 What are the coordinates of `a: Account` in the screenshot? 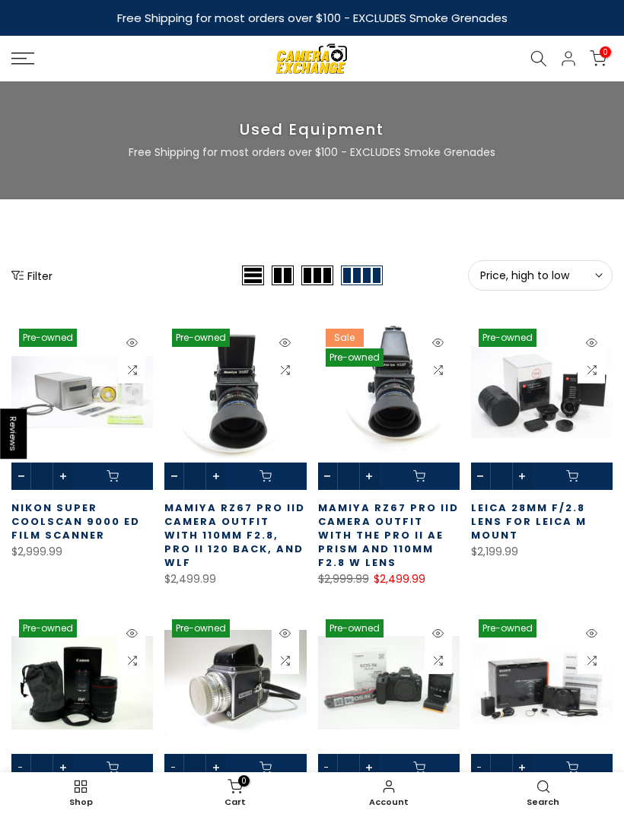 It's located at (389, 793).